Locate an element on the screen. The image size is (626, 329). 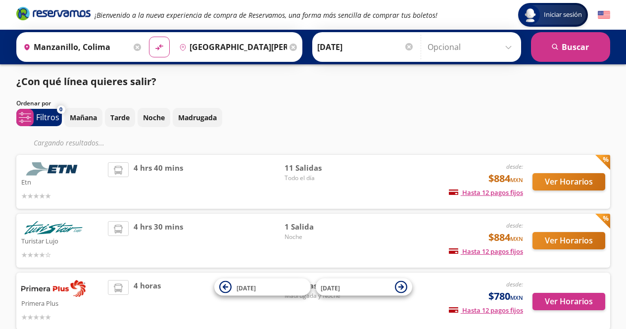
span: $780 is located at coordinates (506, 297).